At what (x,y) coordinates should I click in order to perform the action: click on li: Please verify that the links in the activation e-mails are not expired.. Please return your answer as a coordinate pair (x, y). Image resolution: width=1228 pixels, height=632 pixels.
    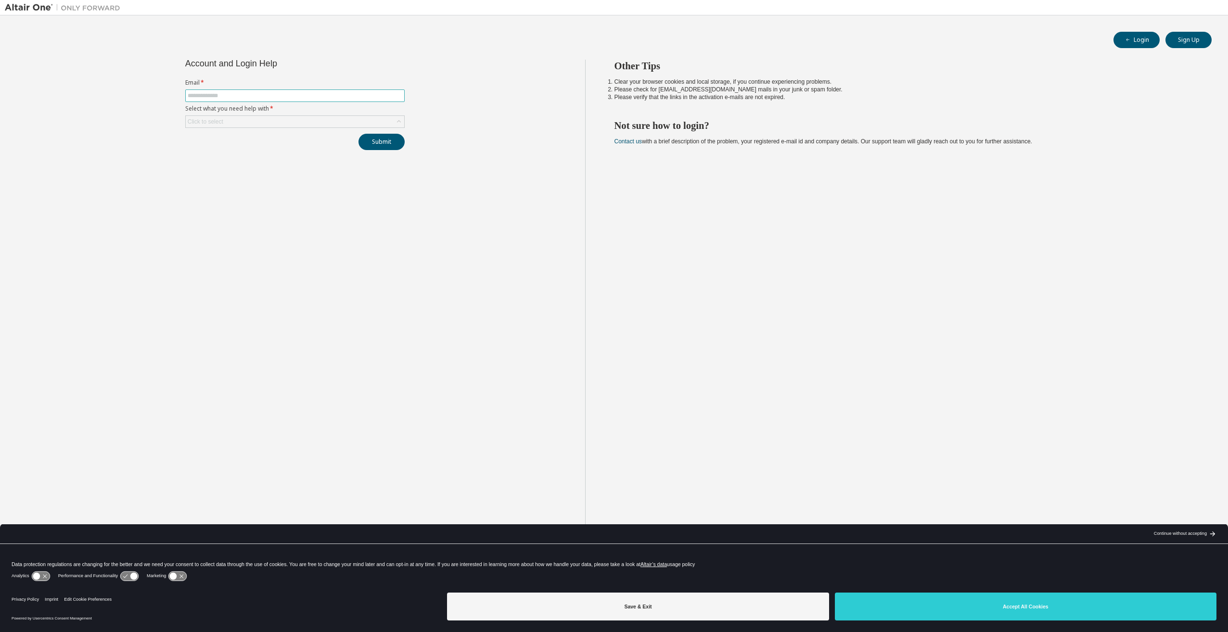
    Looking at the image, I should click on (904, 97).